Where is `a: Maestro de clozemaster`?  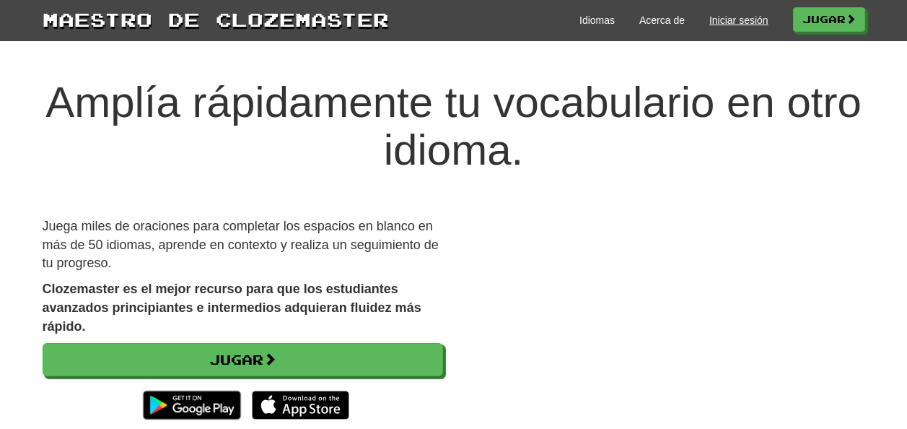 a: Maestro de clozemaster is located at coordinates (216, 19).